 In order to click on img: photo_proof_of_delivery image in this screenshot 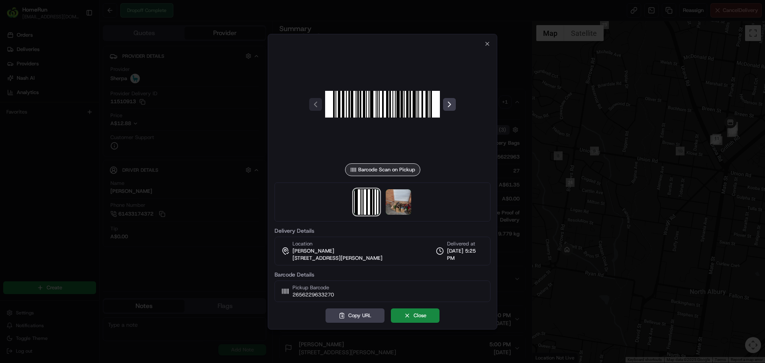, I will do `click(398, 202)`.